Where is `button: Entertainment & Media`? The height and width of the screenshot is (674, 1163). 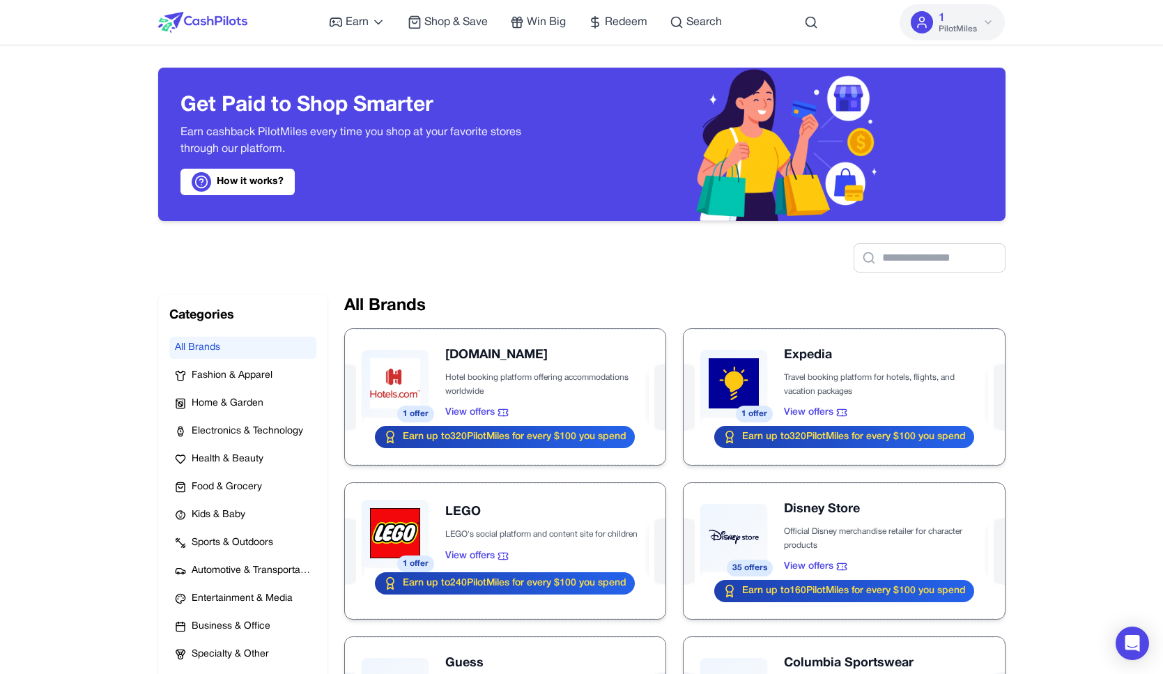
button: Entertainment & Media is located at coordinates (243, 599).